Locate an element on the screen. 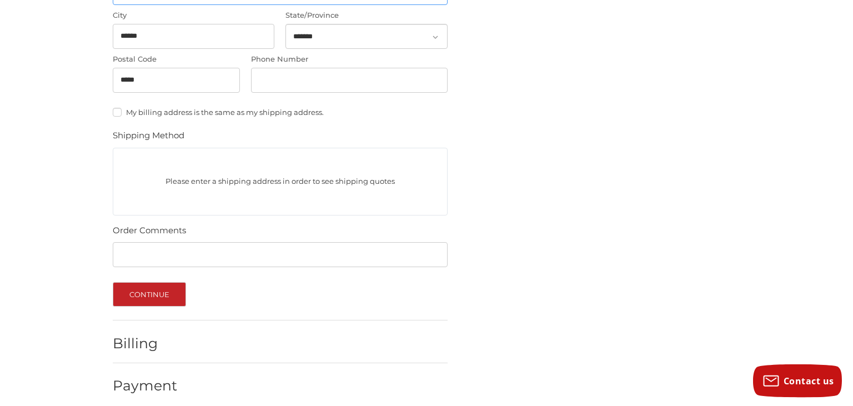 This screenshot has height=406, width=853. label: Phone Number is located at coordinates (349, 59).